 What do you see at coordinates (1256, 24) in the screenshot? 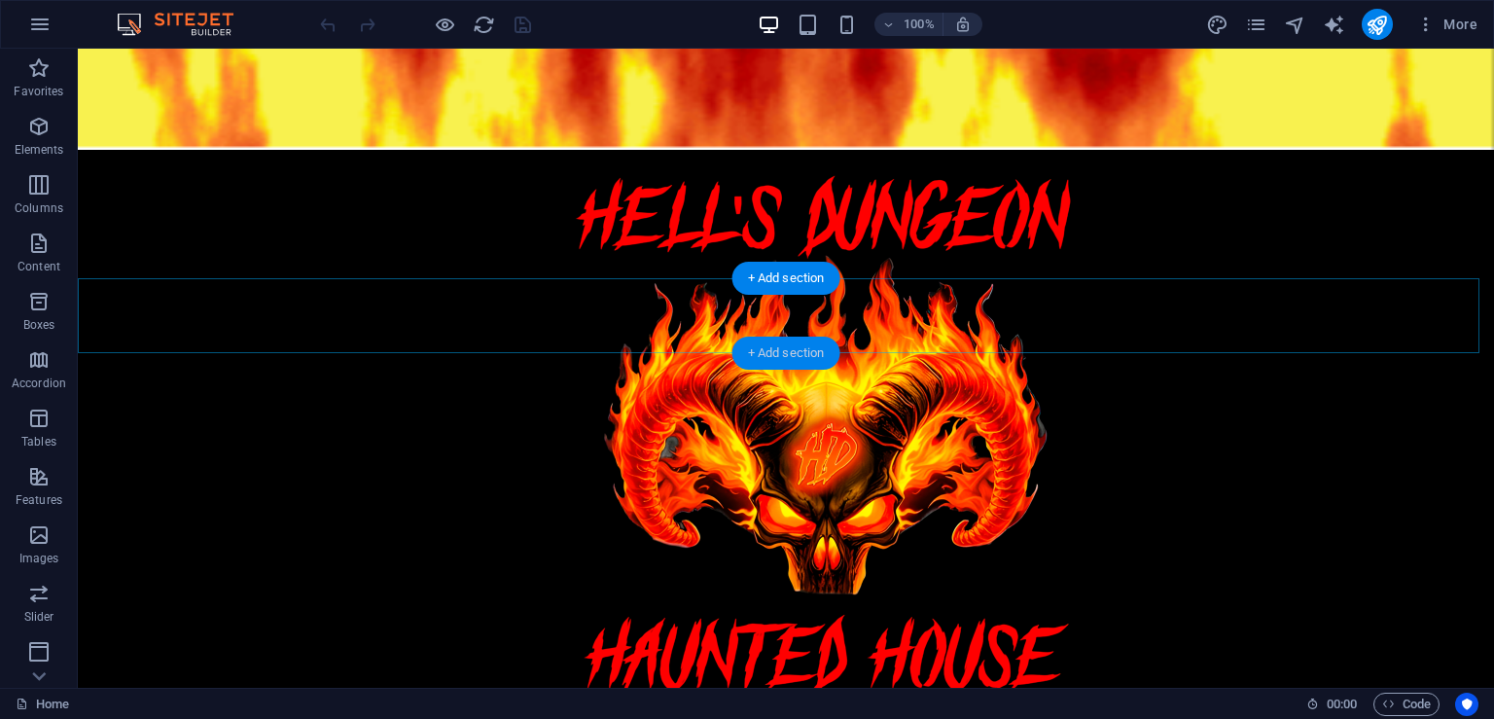
I see `button: pages` at bounding box center [1256, 24].